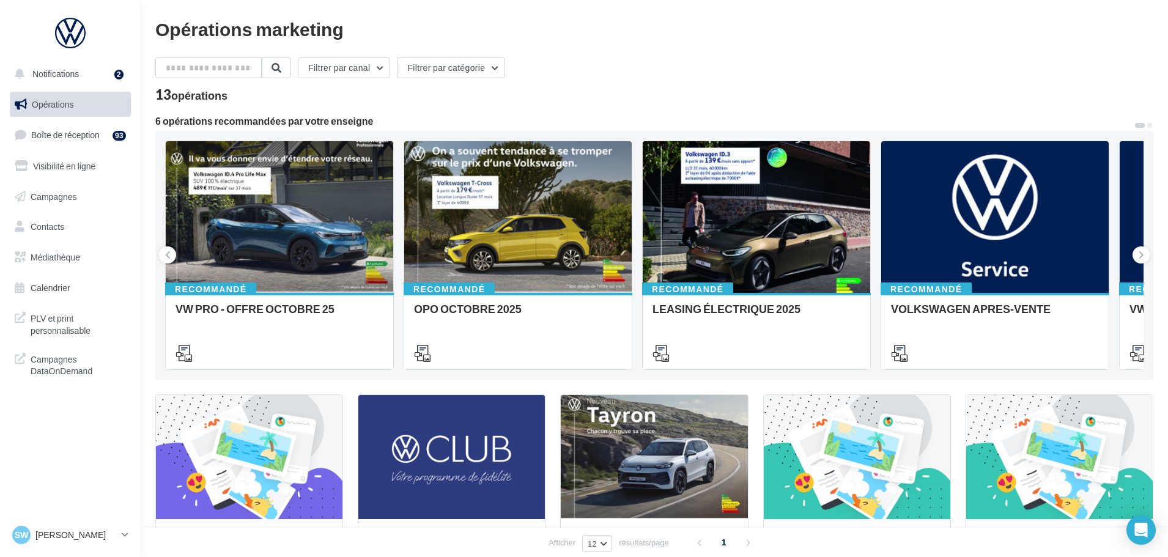 The image size is (1168, 557). I want to click on a: Campagnes DataOnDemand, so click(70, 364).